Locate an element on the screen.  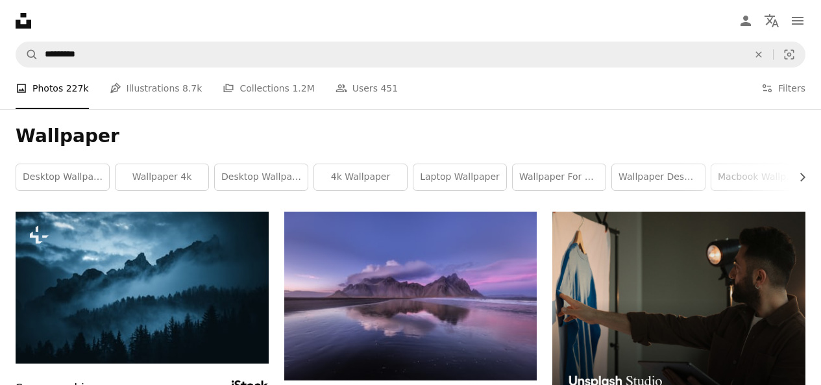
a: wallpaper desktop is located at coordinates (658, 177).